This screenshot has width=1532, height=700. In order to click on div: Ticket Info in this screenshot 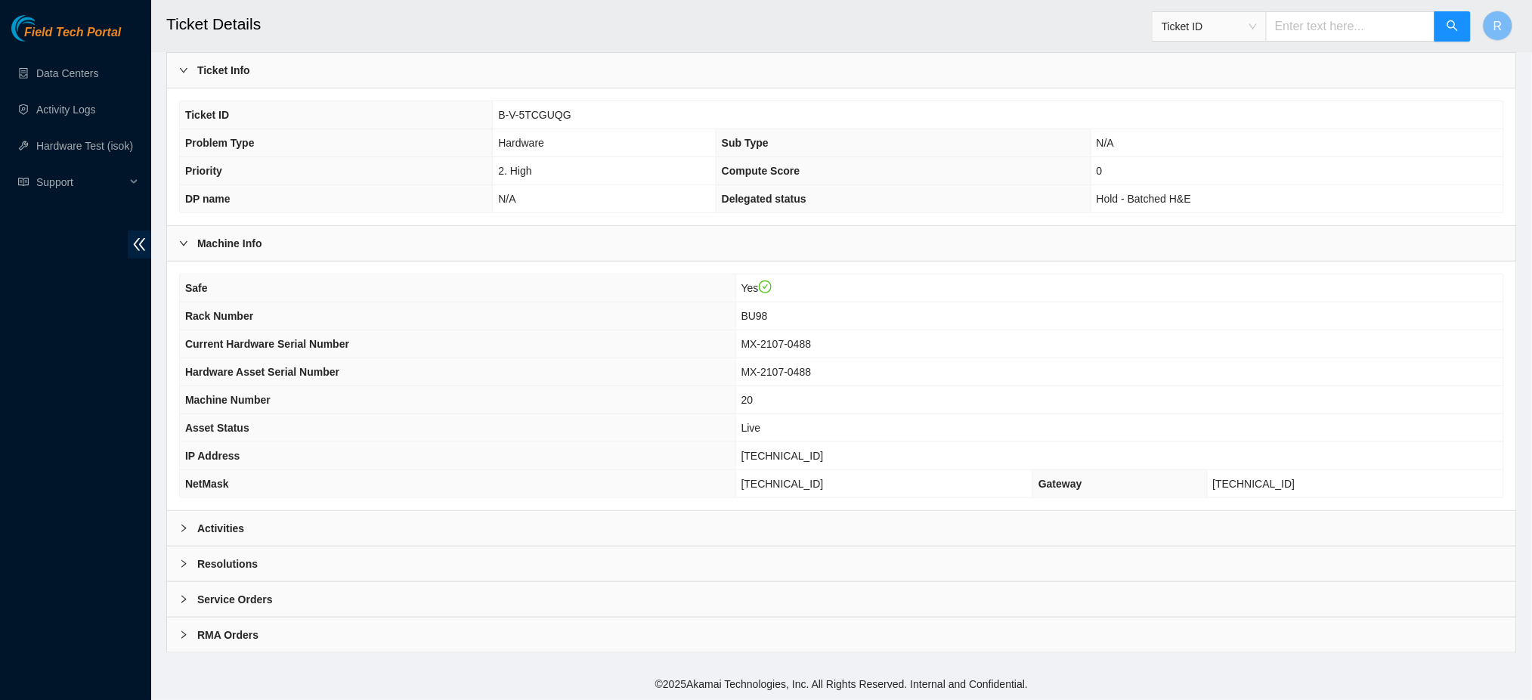, I will do `click(841, 70)`.